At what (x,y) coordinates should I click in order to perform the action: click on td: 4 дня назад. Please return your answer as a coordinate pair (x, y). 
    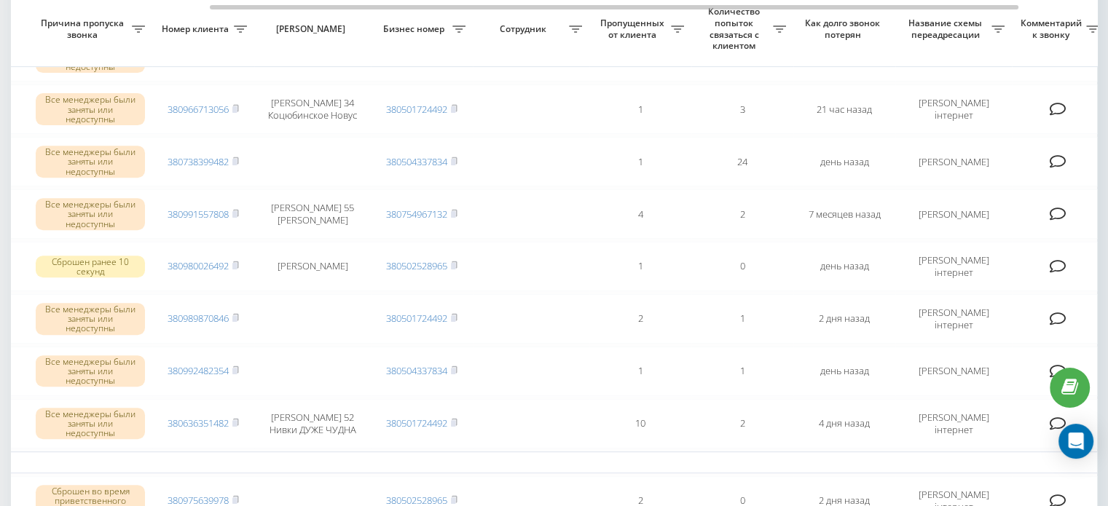
    Looking at the image, I should click on (844, 424).